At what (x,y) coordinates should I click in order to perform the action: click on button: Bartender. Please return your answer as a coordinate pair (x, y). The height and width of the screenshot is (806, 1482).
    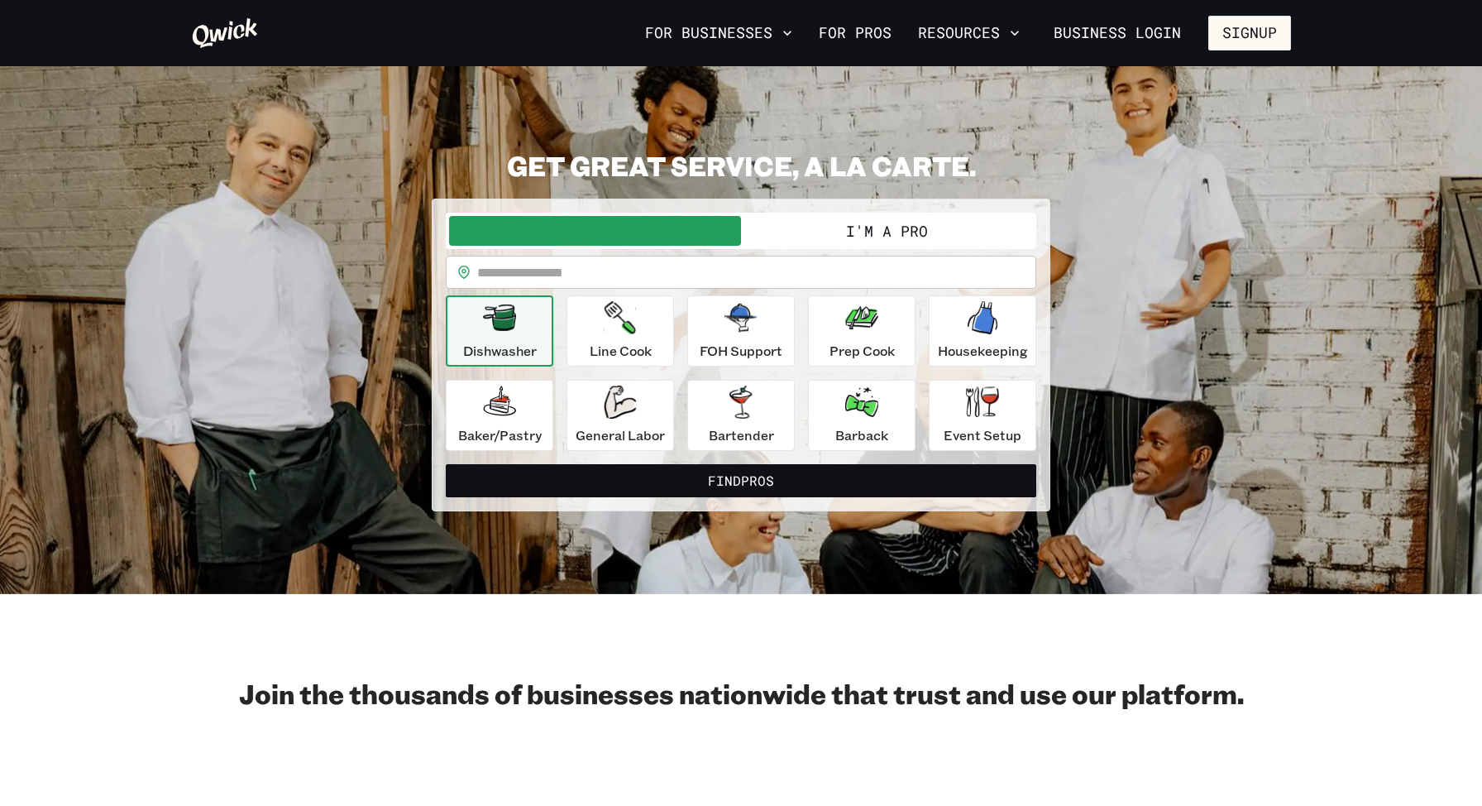
    Looking at the image, I should click on (741, 415).